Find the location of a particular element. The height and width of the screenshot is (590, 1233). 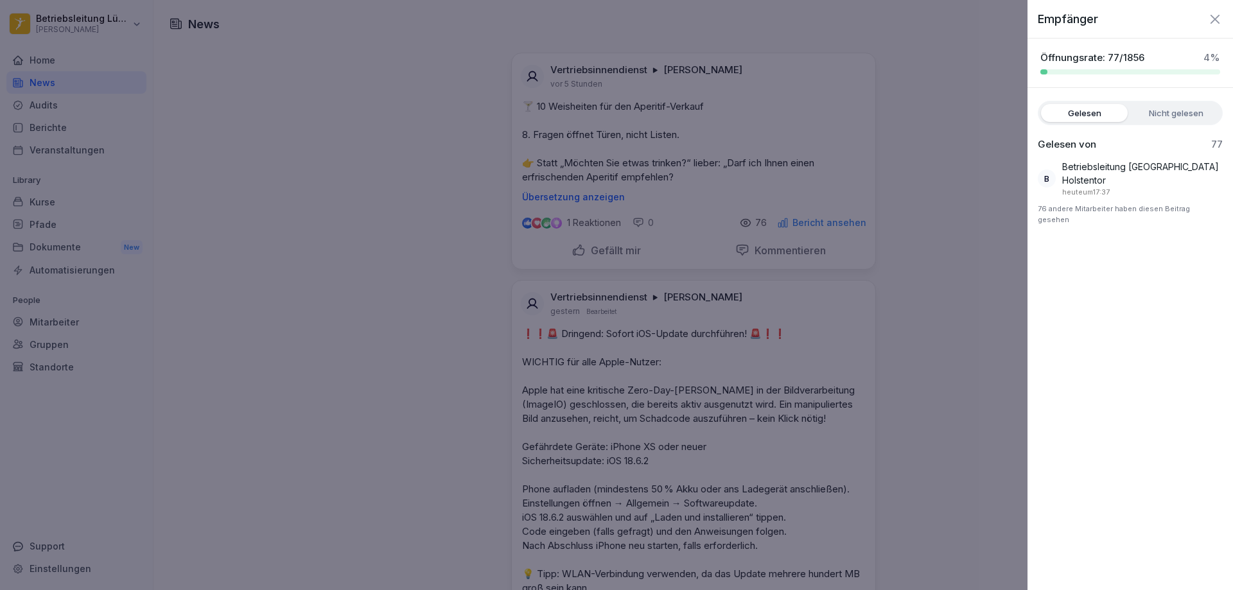

p: 13. September 2025 um 17:37 is located at coordinates (1086, 192).